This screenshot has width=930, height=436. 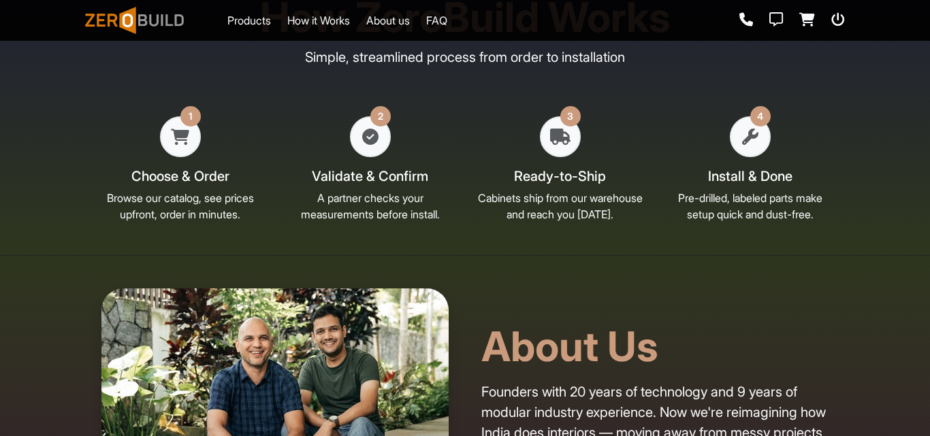 What do you see at coordinates (655, 346) in the screenshot?
I see `h2: About Us` at bounding box center [655, 346].